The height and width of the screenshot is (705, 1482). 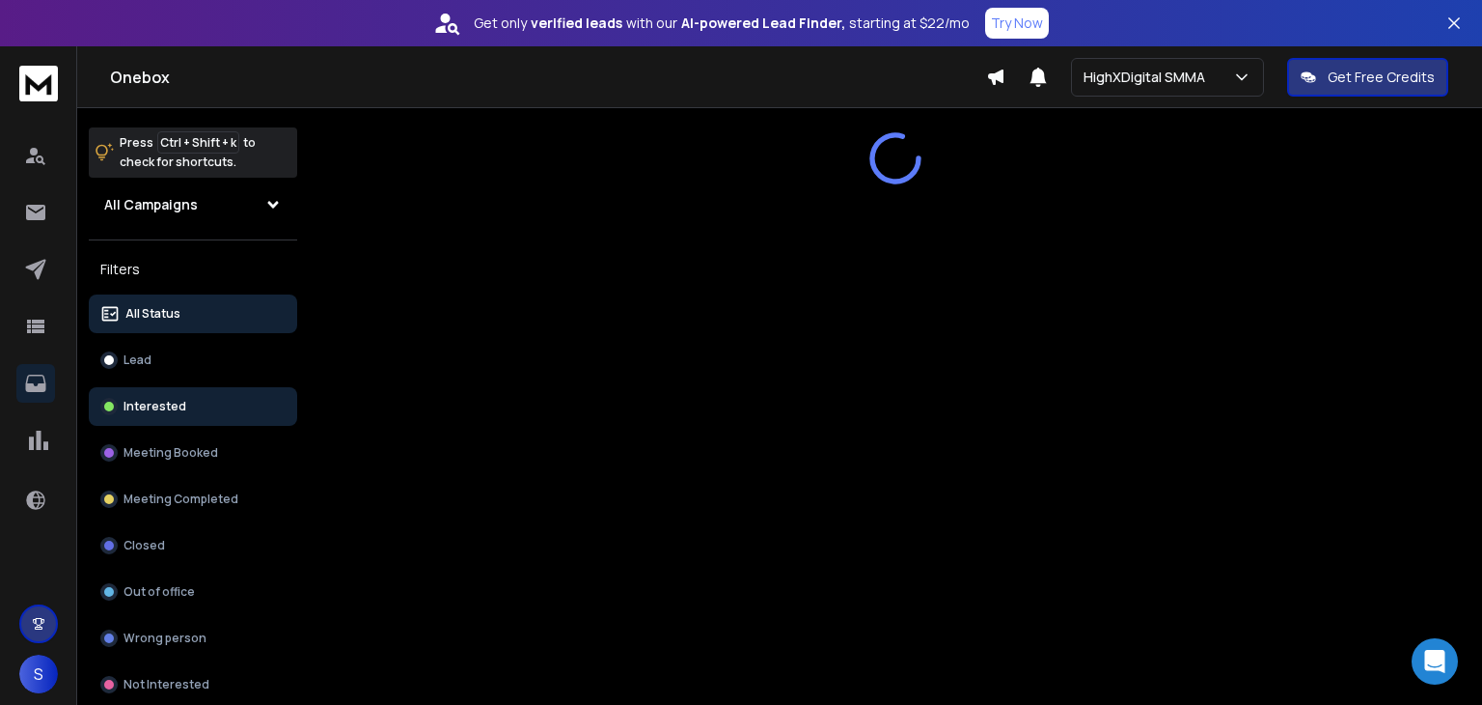 What do you see at coordinates (576, 23) in the screenshot?
I see `strong: verified leads` at bounding box center [576, 23].